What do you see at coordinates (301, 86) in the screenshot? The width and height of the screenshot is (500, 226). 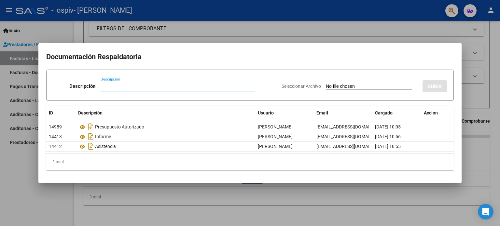 I see `span: Seleccionar Archivo` at bounding box center [301, 86].